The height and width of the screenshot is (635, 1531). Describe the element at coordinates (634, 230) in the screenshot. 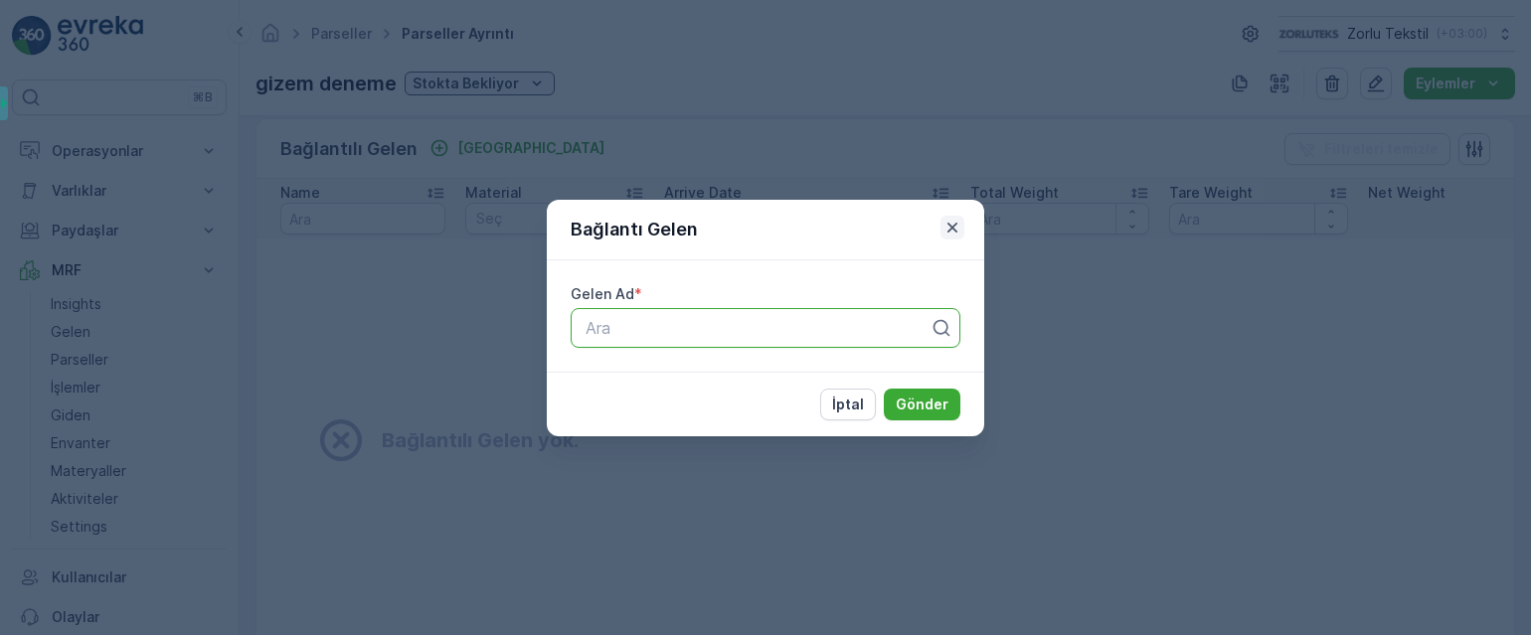

I see `p: Bağlantı Gelen` at that location.